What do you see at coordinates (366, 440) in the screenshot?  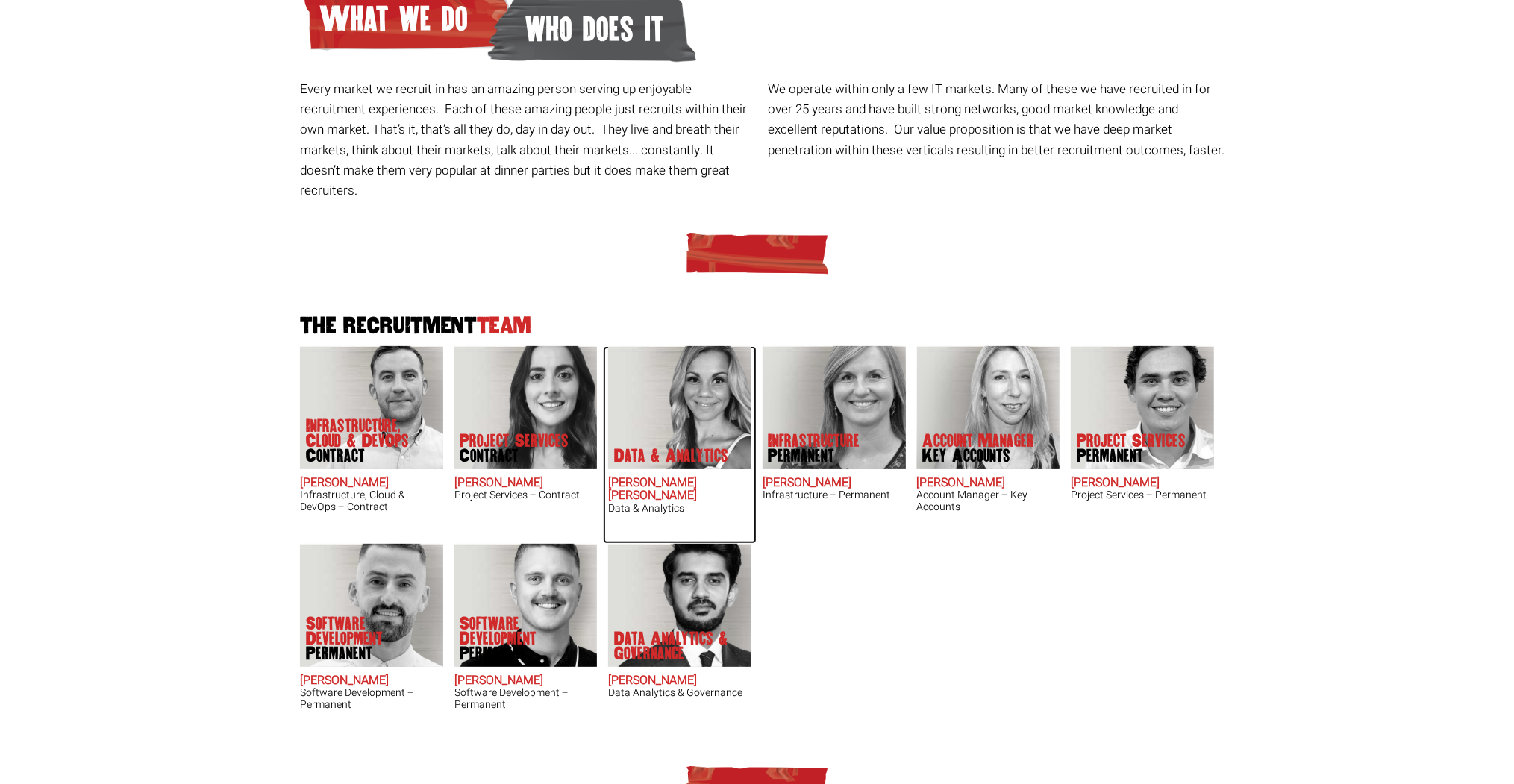 I see `p: Infrastructure, Cloud & DevOps` at bounding box center [366, 440].